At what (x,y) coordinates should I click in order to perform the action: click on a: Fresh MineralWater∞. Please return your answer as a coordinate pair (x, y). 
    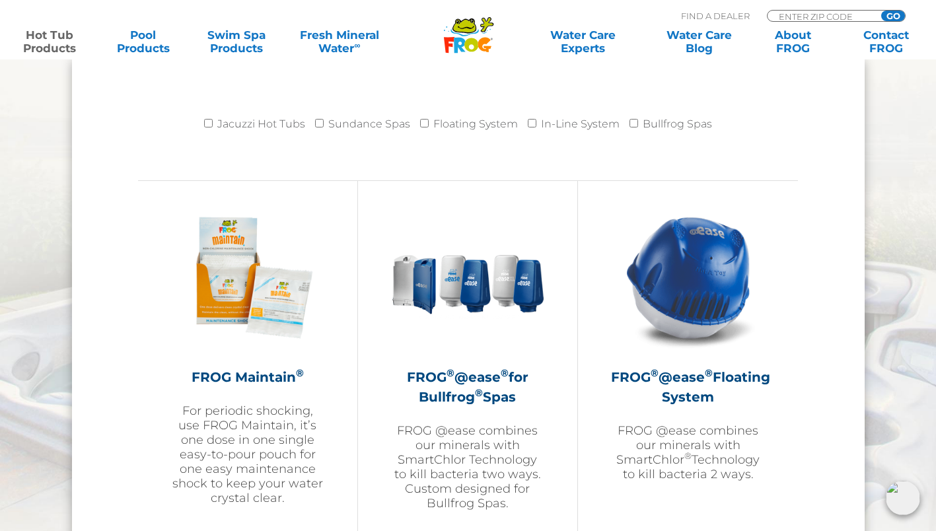
    Looking at the image, I should click on (340, 42).